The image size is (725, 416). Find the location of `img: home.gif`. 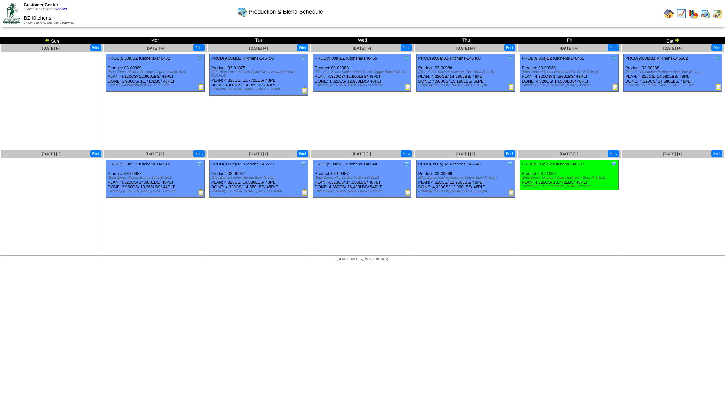

img: home.gif is located at coordinates (669, 14).